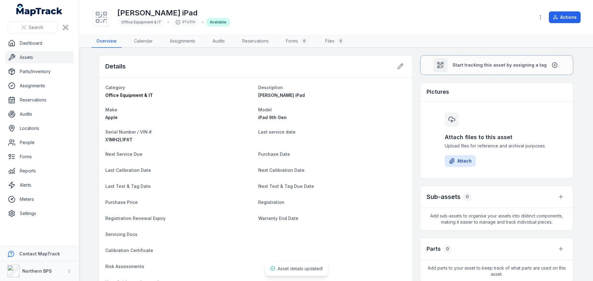 The height and width of the screenshot is (281, 593). I want to click on h2: Sub-assets, so click(443, 197).